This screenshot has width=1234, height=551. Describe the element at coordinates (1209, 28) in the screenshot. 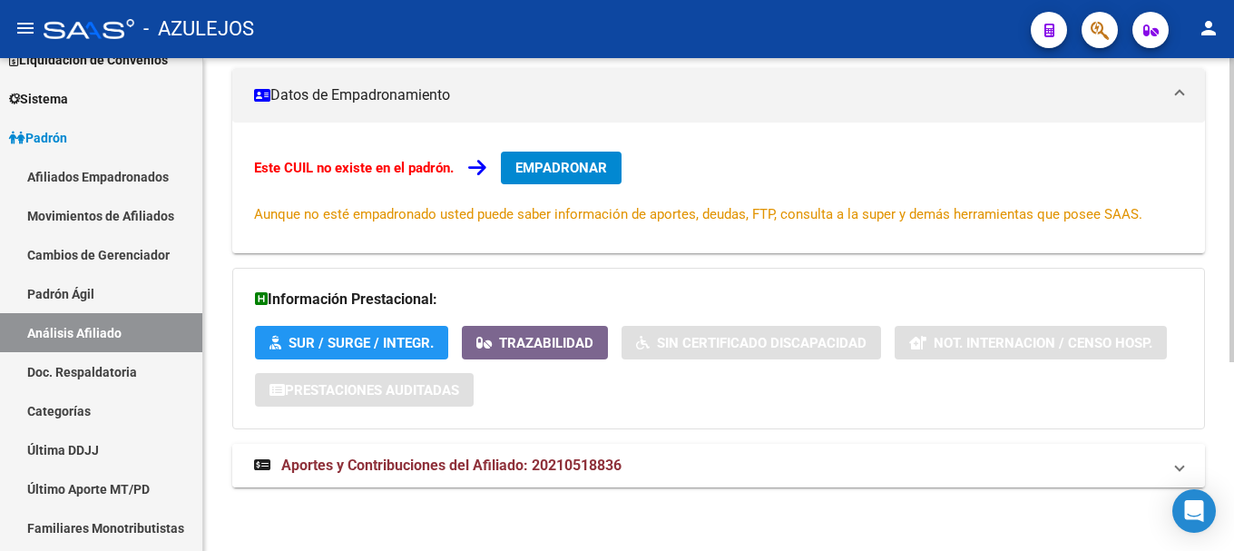

I see `mat-icon: person` at that location.